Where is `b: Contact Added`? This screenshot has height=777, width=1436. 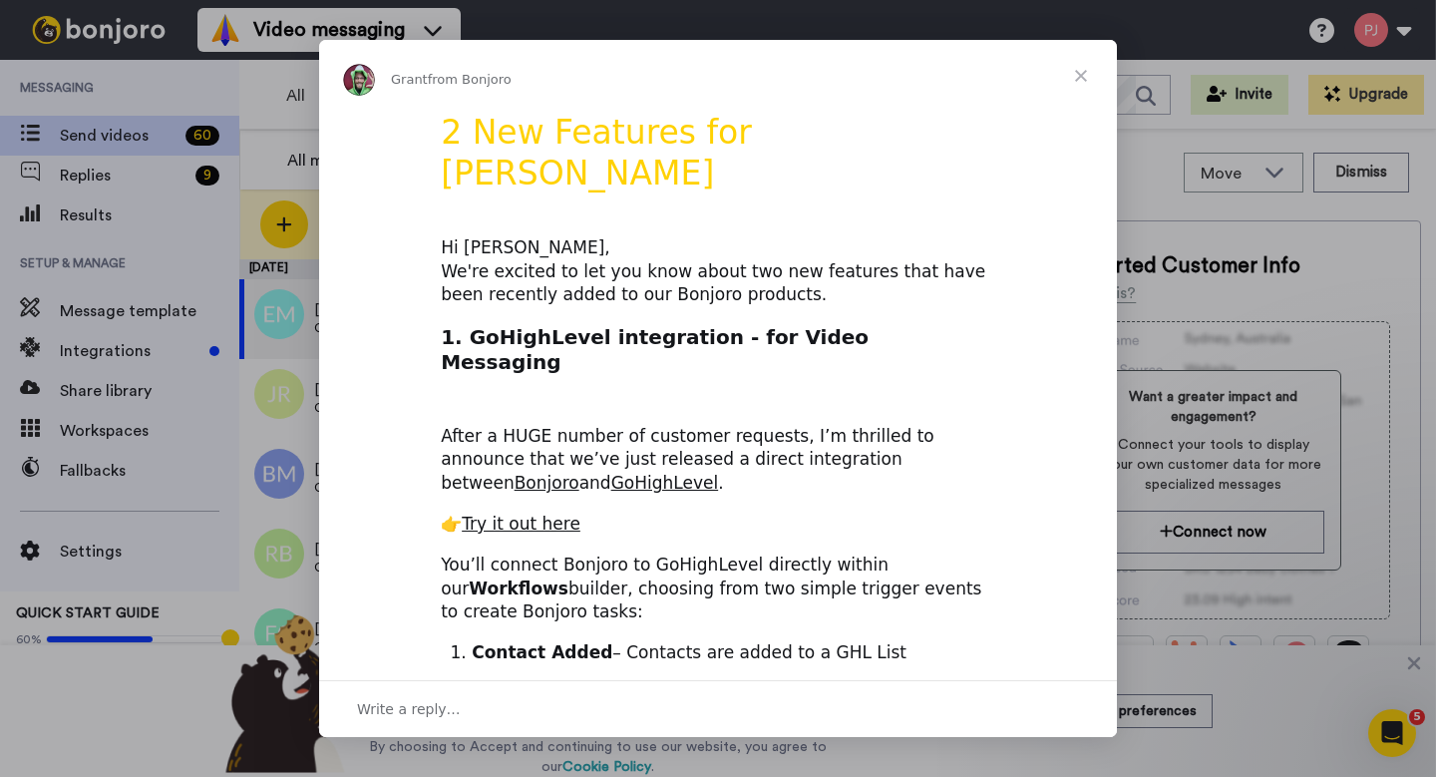 b: Contact Added is located at coordinates (542, 652).